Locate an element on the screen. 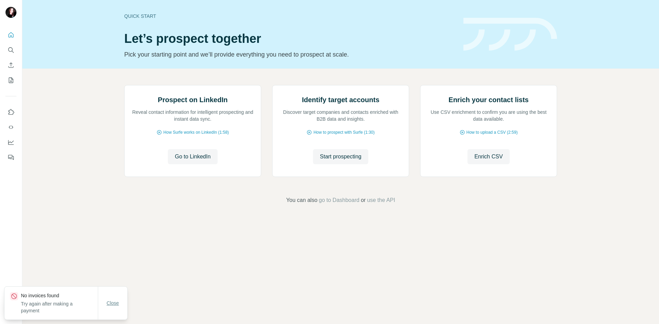 This screenshot has height=324, width=659. button: My lists is located at coordinates (11, 80).